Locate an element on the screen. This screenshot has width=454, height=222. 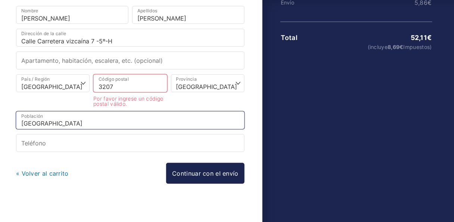
a: Continuar con el envío is located at coordinates (205, 173).